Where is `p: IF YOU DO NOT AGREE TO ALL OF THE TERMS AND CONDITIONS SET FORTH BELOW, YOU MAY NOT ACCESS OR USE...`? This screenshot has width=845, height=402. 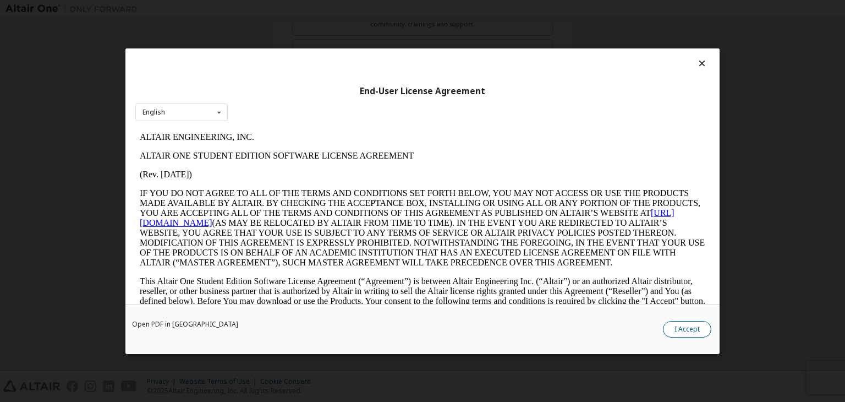 p: IF YOU DO NOT AGREE TO ALL OF THE TERMS AND CONDITIONS SET FORTH BELOW, YOU MAY NOT ACCESS OR USE... is located at coordinates (287, 100).